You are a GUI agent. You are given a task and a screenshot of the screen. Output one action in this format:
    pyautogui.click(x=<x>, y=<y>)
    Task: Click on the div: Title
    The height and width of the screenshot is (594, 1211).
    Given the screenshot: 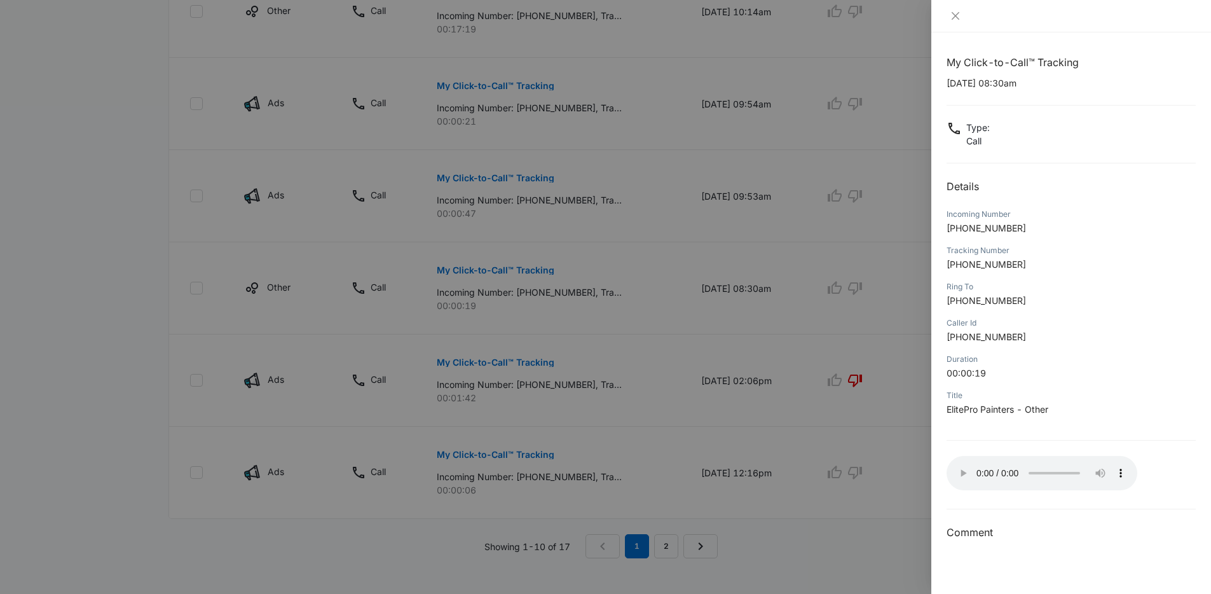 What is the action you would take?
    pyautogui.click(x=1071, y=395)
    